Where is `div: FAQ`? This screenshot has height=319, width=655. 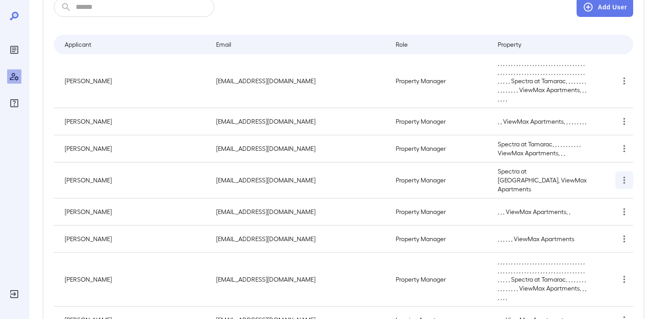 div: FAQ is located at coordinates (14, 103).